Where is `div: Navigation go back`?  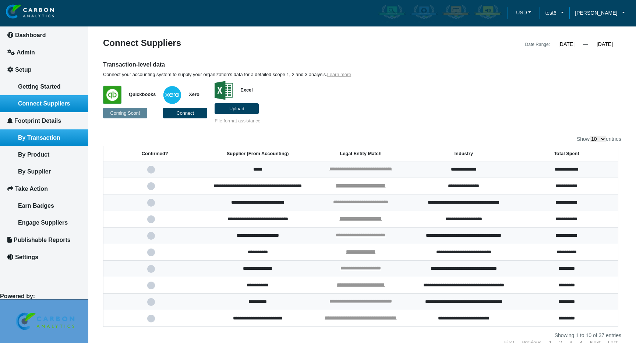 div: Navigation go back is located at coordinates (14, 46).